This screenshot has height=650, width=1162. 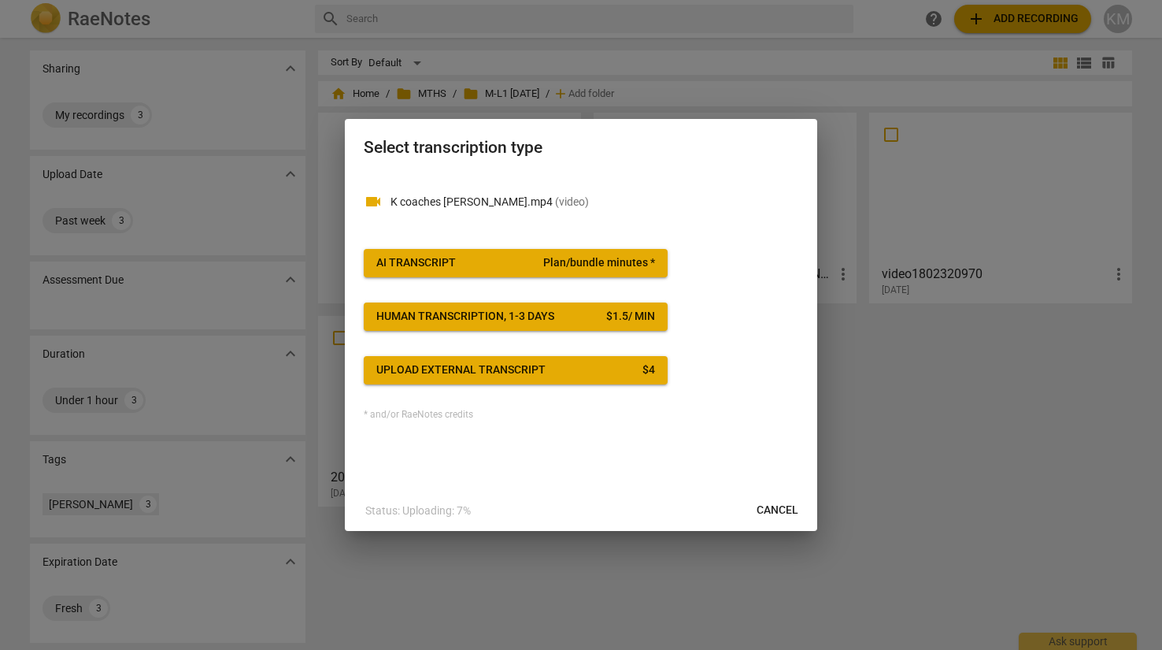 What do you see at coordinates (516, 370) in the screenshot?
I see `button: Upload external transcript$4` at bounding box center [516, 370].